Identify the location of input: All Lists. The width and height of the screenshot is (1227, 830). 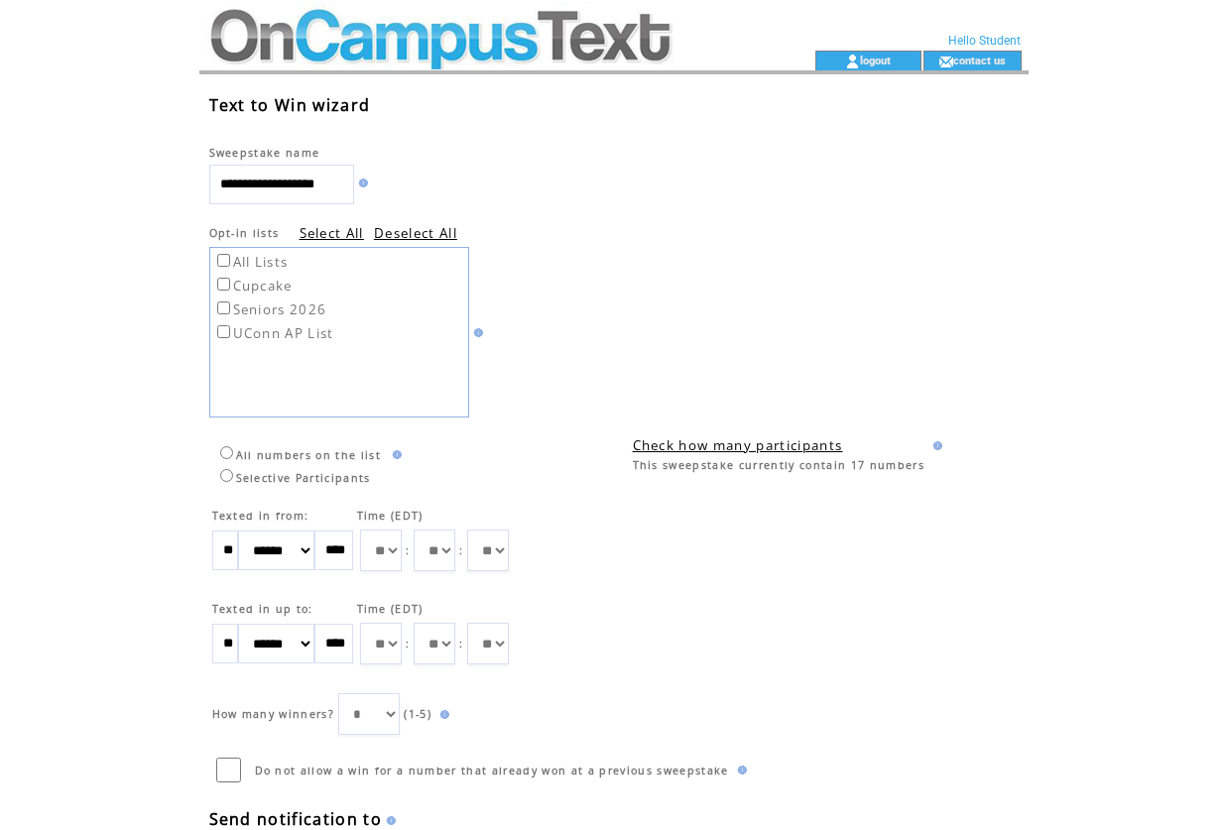
(223, 260).